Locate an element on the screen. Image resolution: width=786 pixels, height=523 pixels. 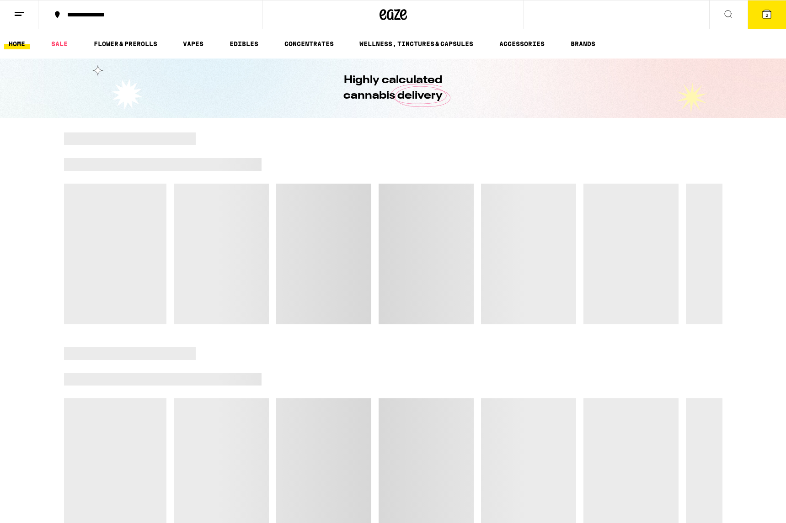
a: ACCESSORIES is located at coordinates (522, 44).